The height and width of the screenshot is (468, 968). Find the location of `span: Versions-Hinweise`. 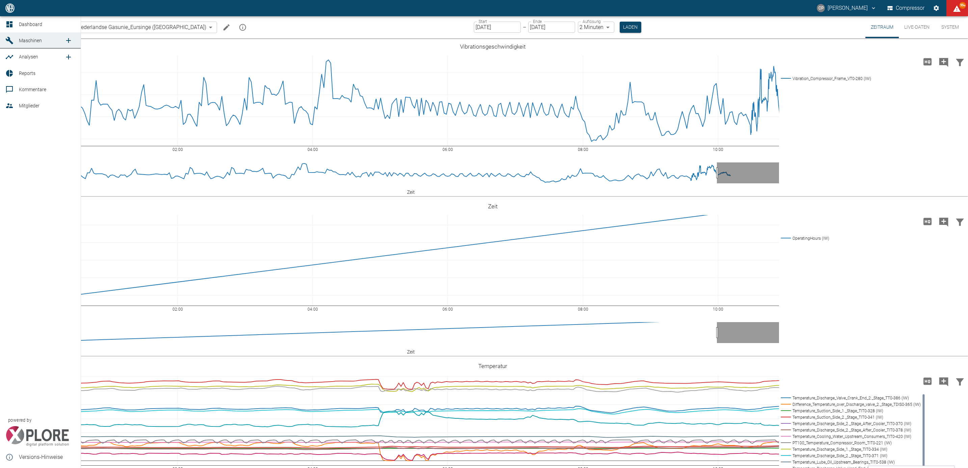

span: Versions-Hinweise is located at coordinates (47, 457).